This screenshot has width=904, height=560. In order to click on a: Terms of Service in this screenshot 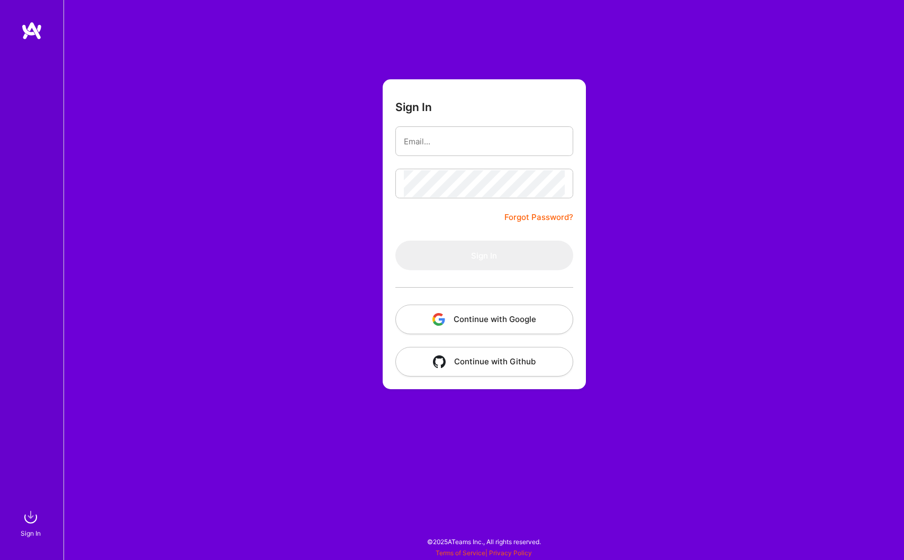, I will do `click(460, 553)`.